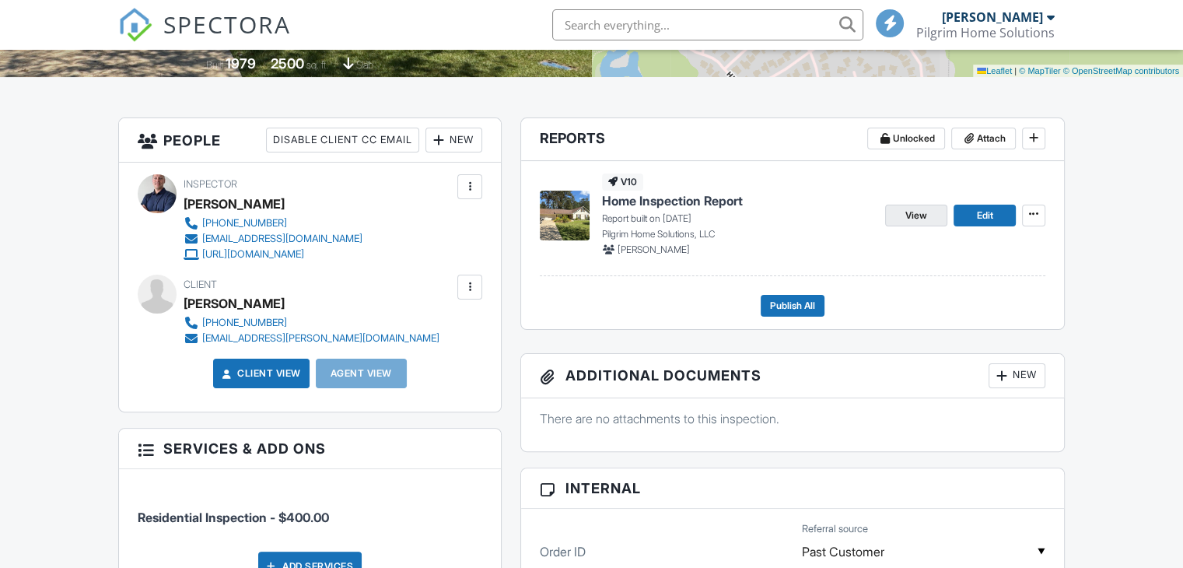 The image size is (1183, 568). Describe the element at coordinates (792, 376) in the screenshot. I see `h3: Additional Documents` at that location.